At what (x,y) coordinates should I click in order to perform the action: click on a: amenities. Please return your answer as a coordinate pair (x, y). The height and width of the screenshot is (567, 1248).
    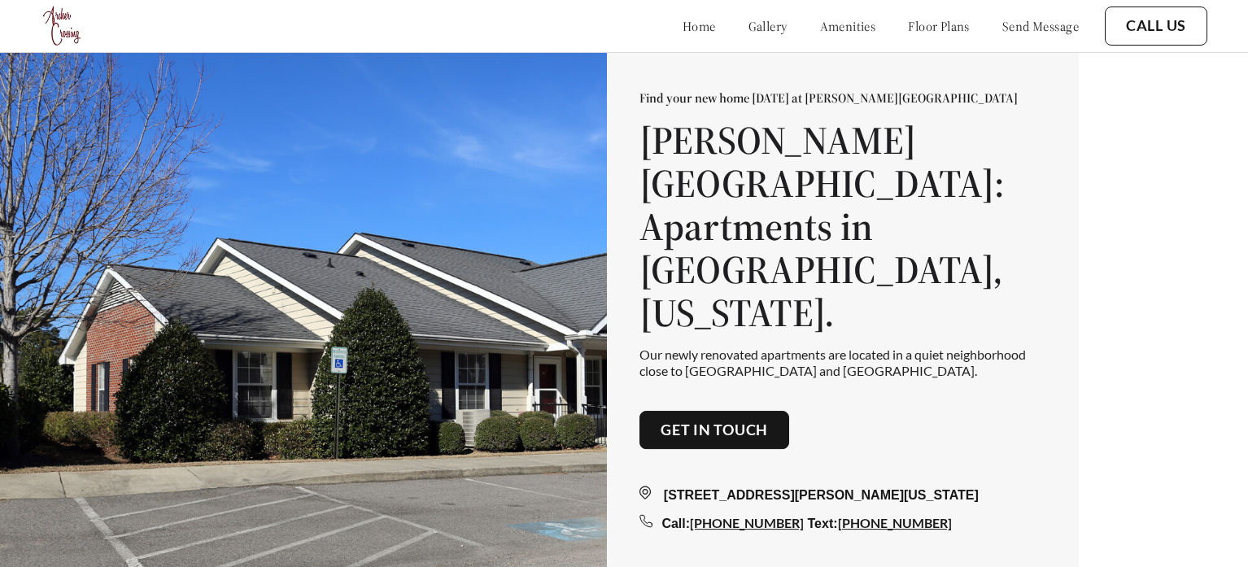
    Looking at the image, I should click on (848, 26).